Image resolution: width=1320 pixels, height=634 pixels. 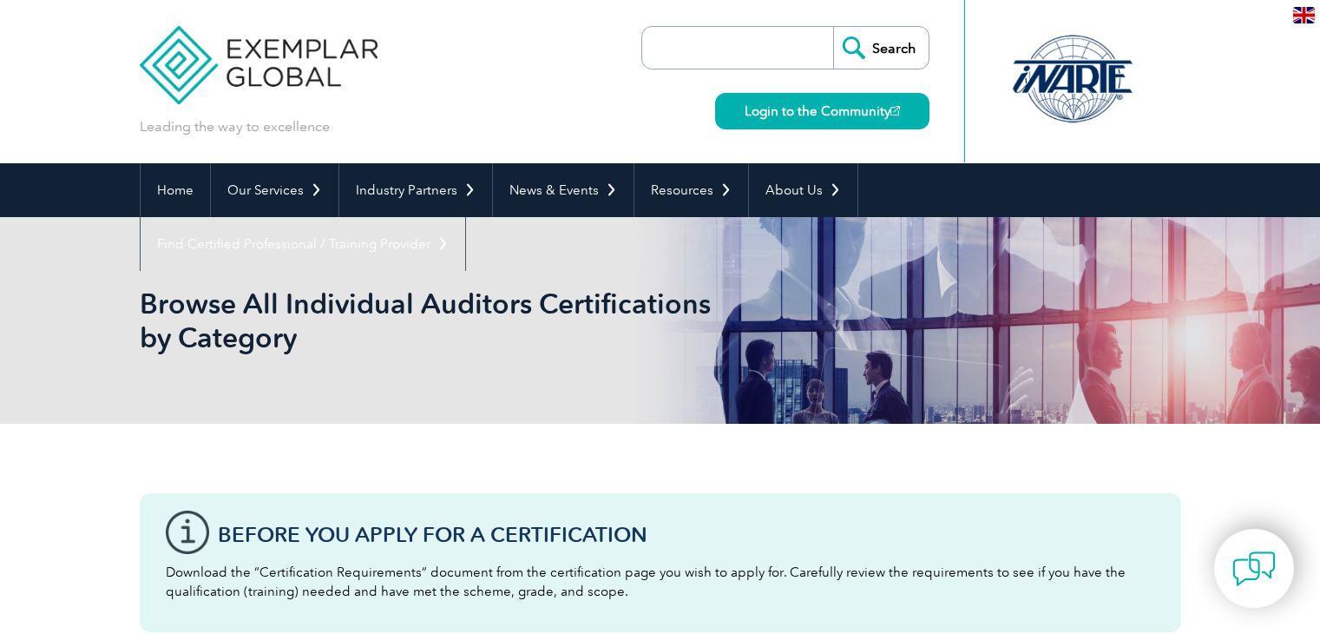 I want to click on input: Search, so click(x=881, y=48).